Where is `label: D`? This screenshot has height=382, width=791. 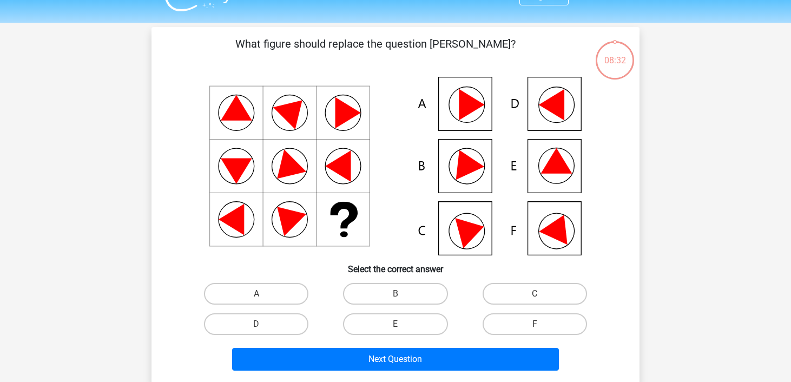 label: D is located at coordinates (256, 324).